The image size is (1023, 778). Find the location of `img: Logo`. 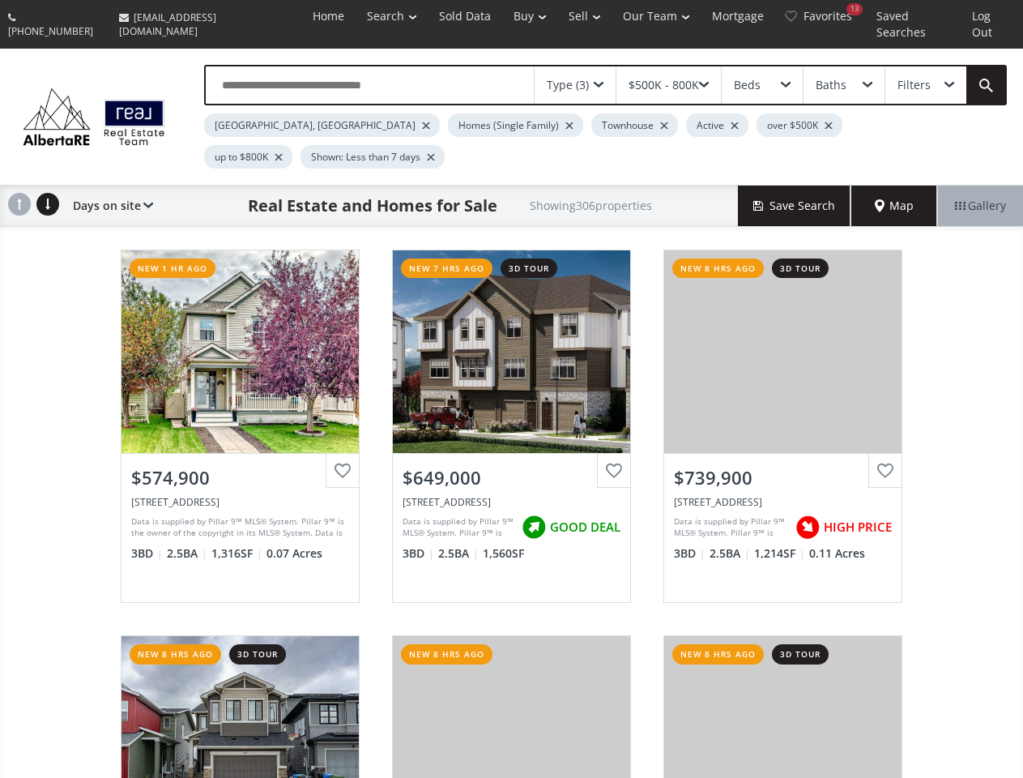

img: Logo is located at coordinates (94, 117).